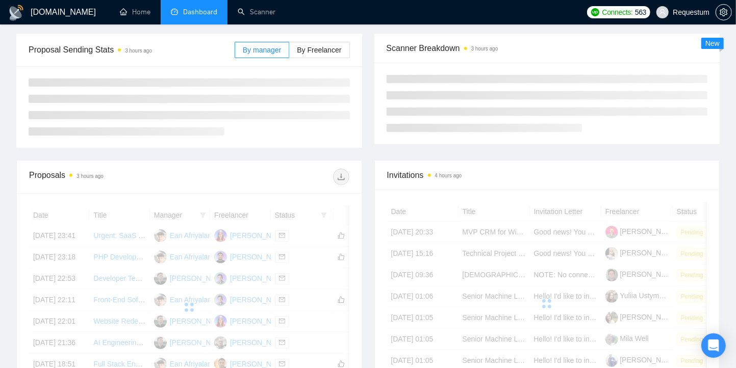 The image size is (736, 368). I want to click on button: setting, so click(724, 12).